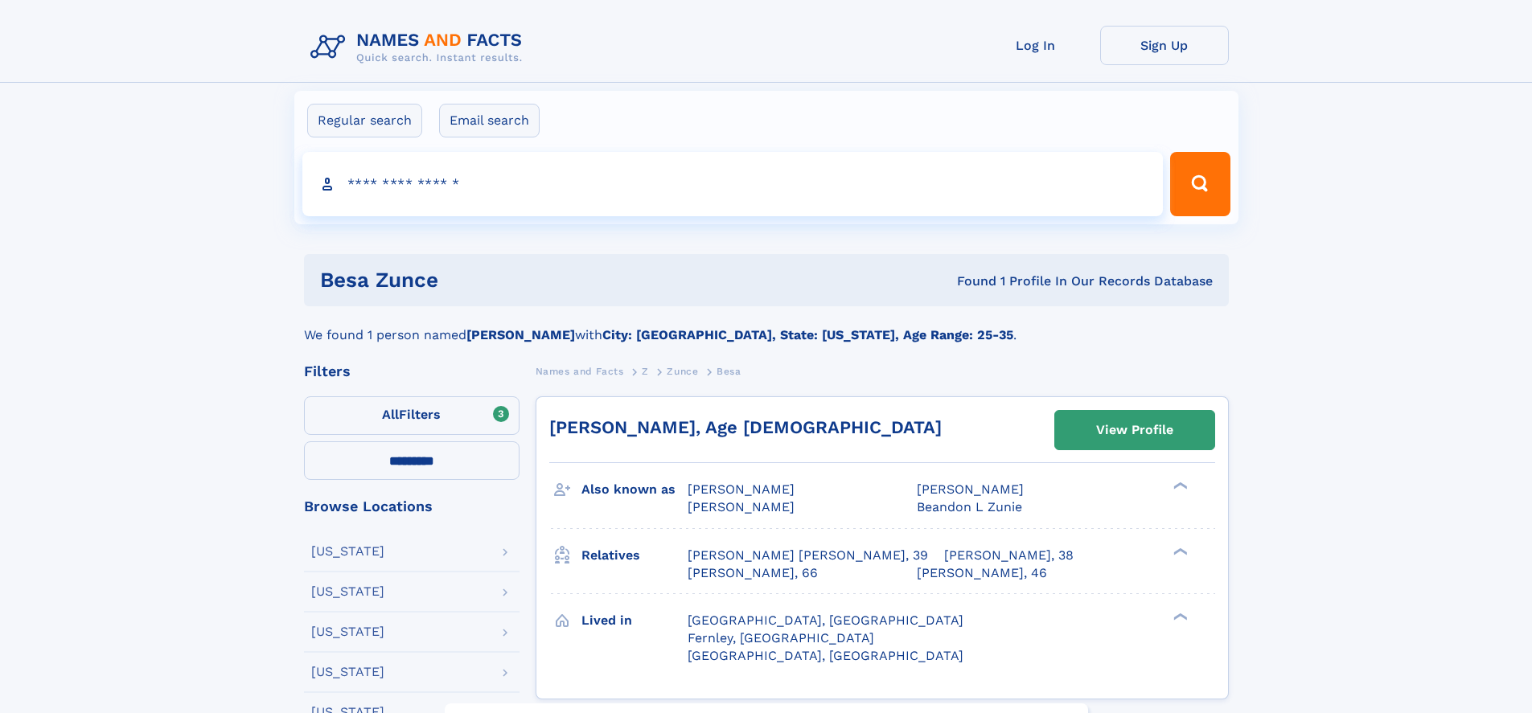 This screenshot has width=1532, height=713. Describe the element at coordinates (412, 416) in the screenshot. I see `label: Filters` at that location.